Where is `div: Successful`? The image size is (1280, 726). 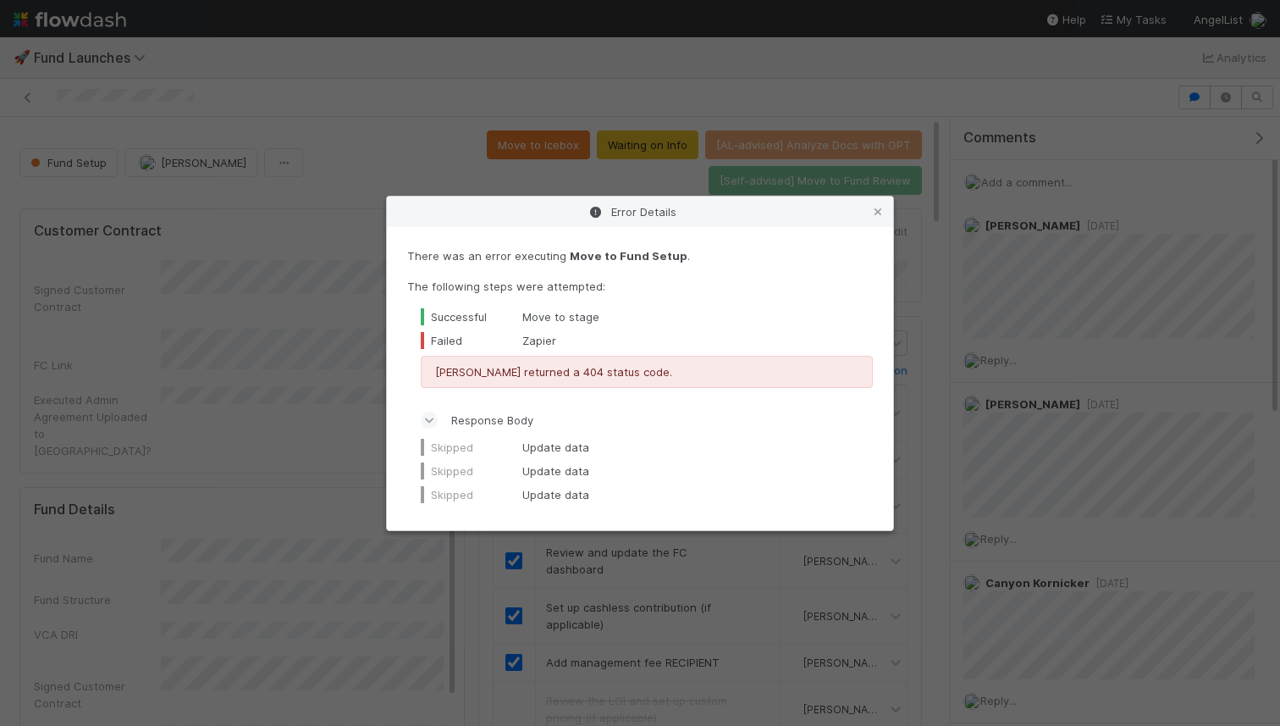
div: Successful is located at coordinates (472, 317).